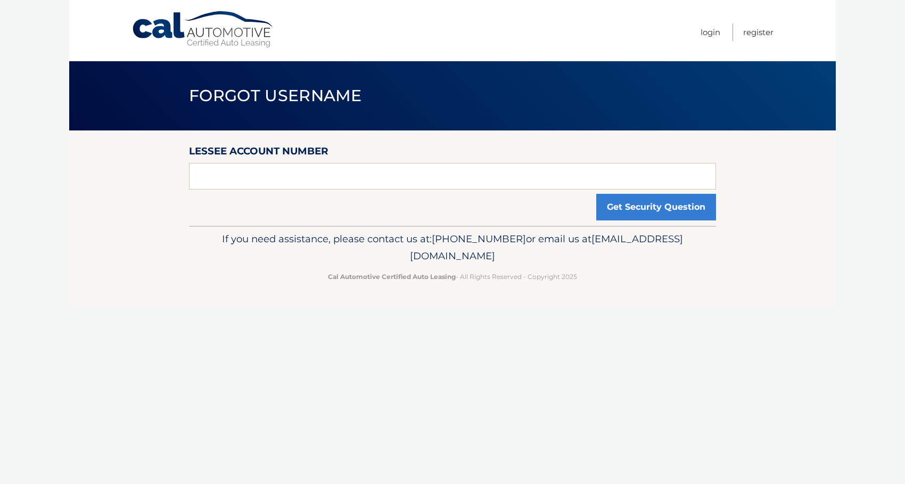 The height and width of the screenshot is (484, 905). Describe the element at coordinates (203, 29) in the screenshot. I see `a: Cal Automotive` at that location.